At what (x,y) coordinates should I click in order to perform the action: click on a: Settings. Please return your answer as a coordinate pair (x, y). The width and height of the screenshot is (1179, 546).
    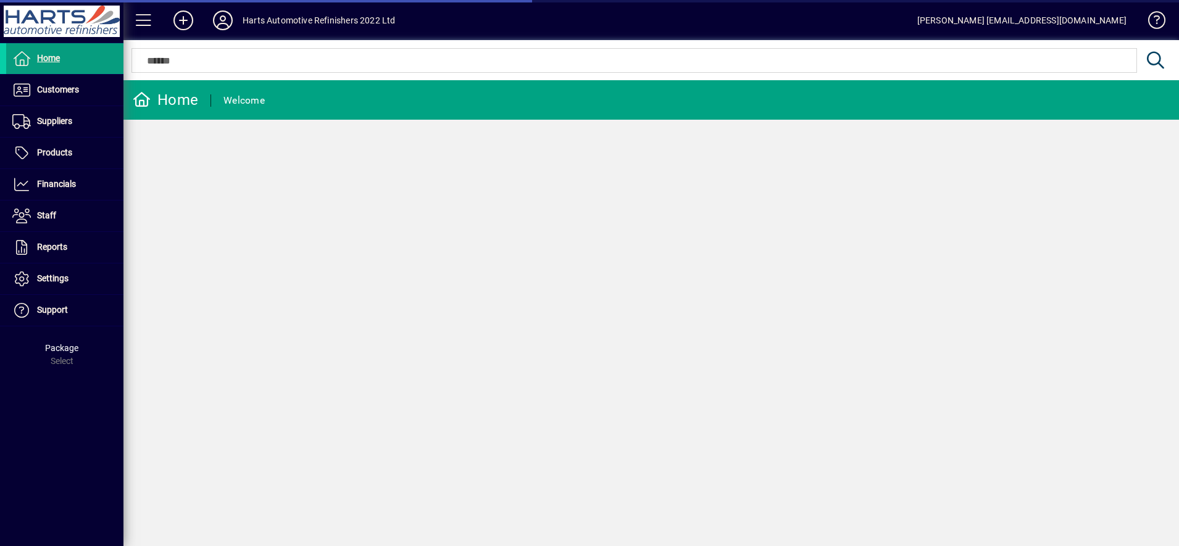
    Looking at the image, I should click on (65, 279).